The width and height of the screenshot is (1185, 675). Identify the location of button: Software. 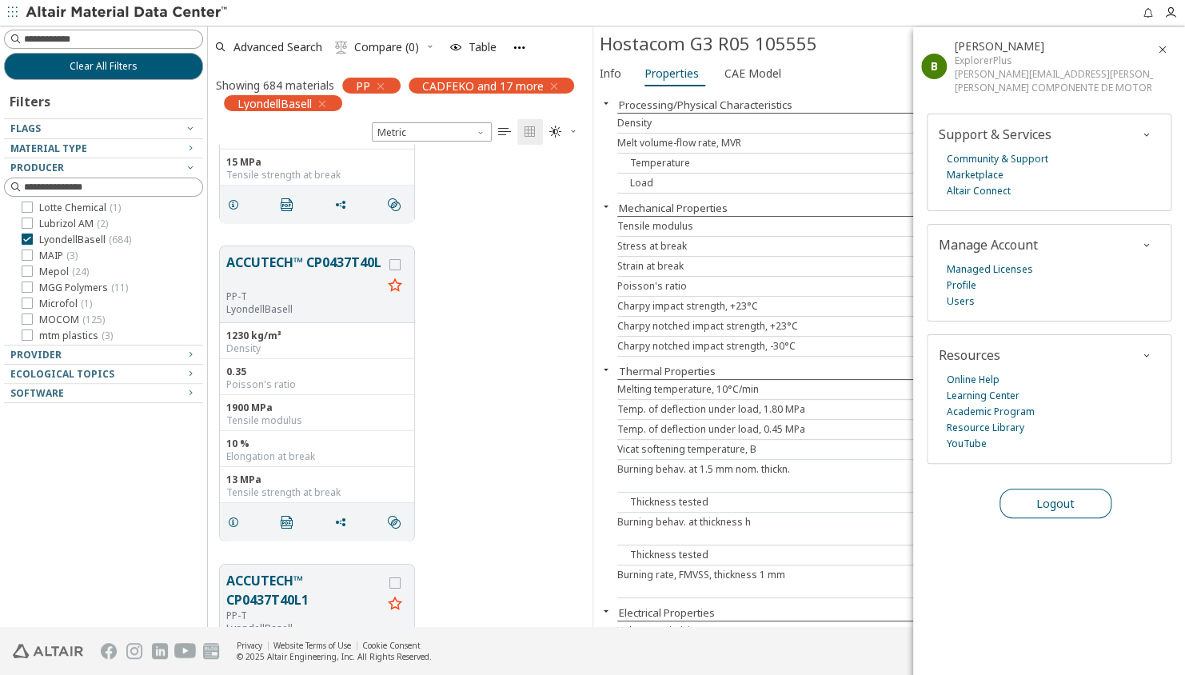
(103, 393).